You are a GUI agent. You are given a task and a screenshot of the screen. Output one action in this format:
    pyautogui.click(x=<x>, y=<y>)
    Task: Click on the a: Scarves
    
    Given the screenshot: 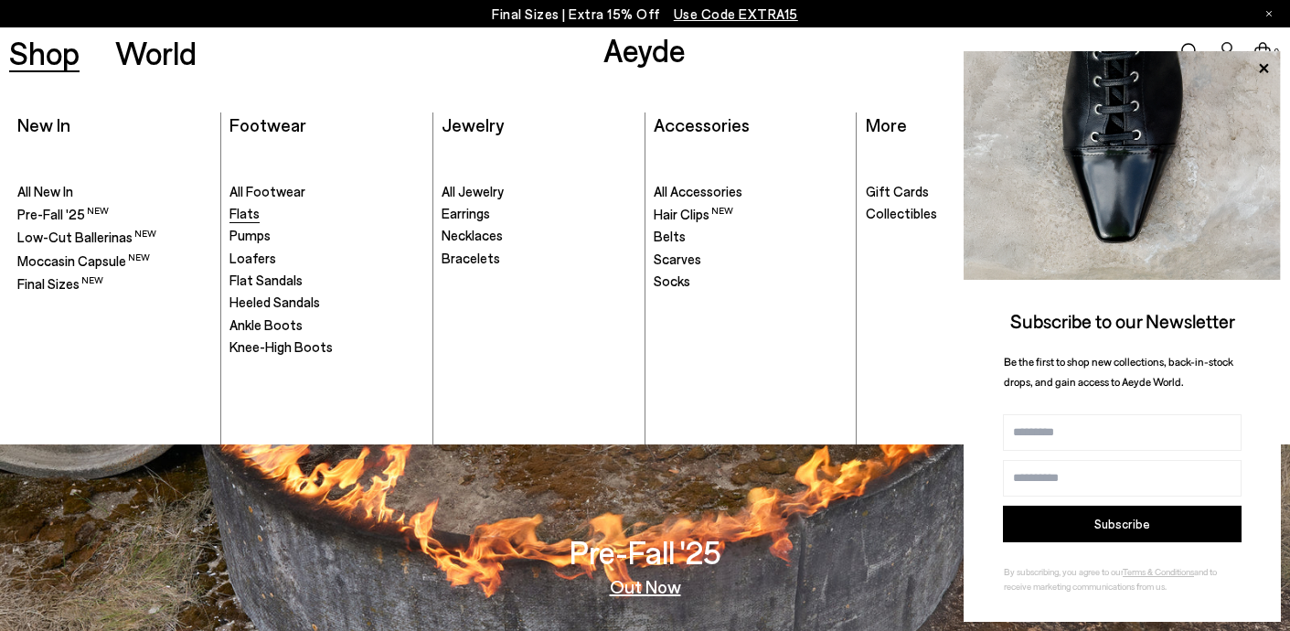 What is the action you would take?
    pyautogui.click(x=750, y=260)
    